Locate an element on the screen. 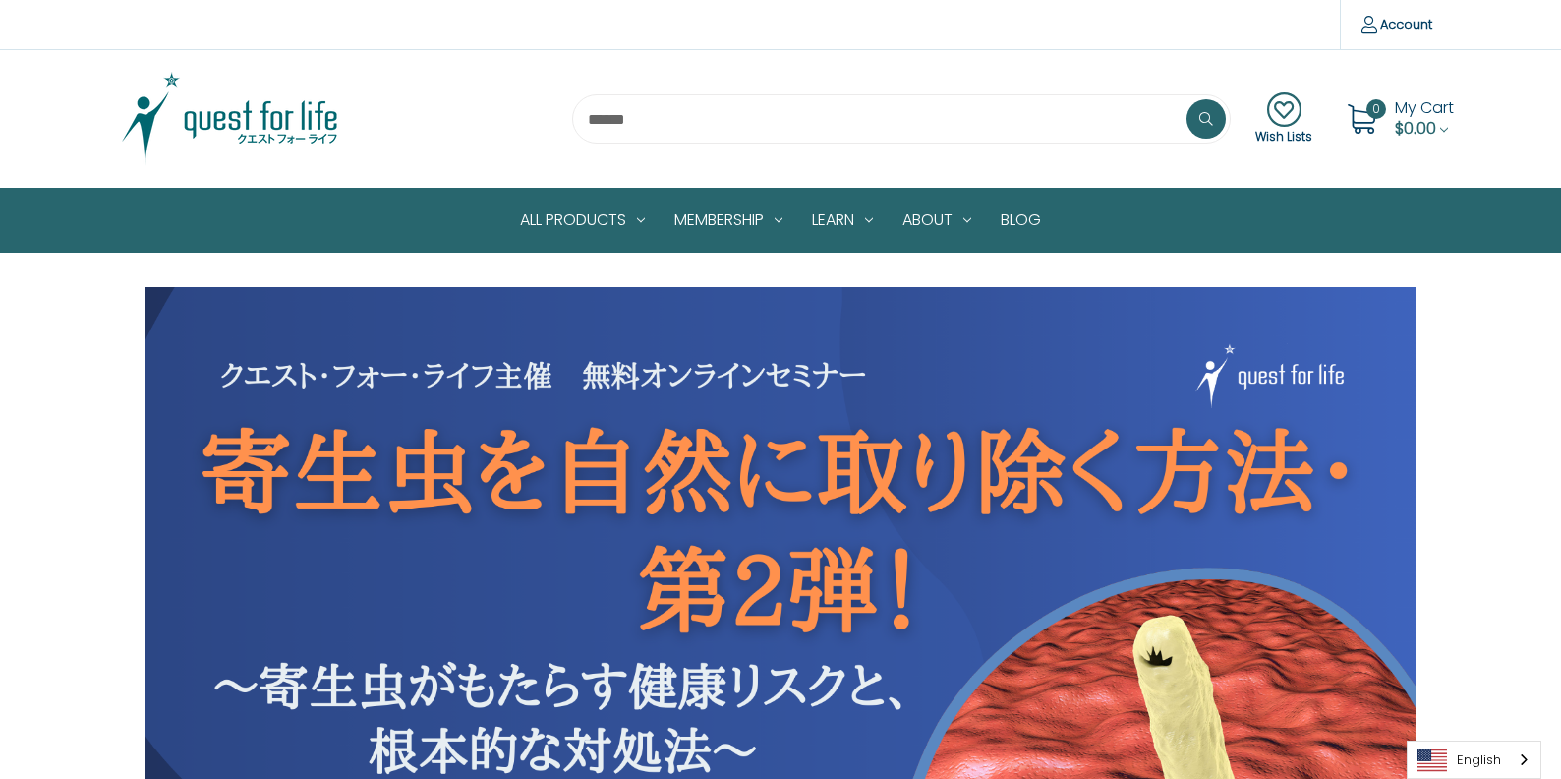 The width and height of the screenshot is (1561, 779). span: My Cart is located at coordinates (1424, 107).